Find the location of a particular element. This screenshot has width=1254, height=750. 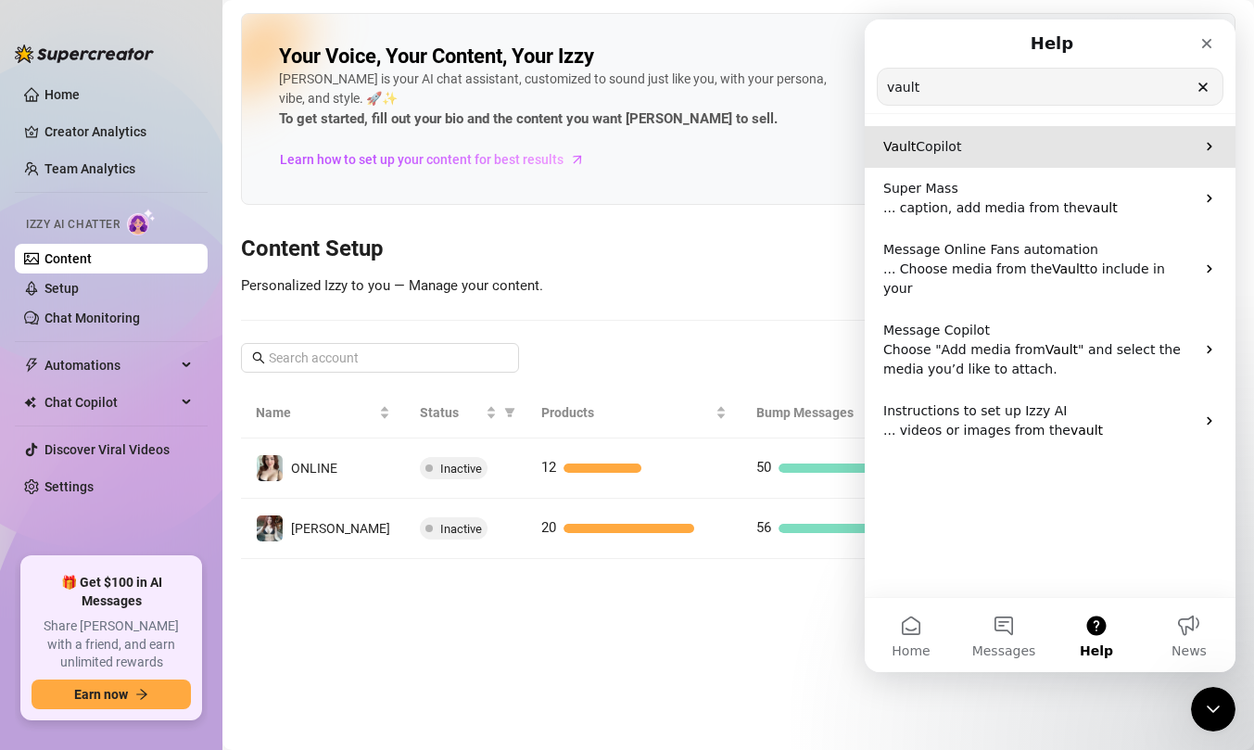

span: Bump Messages is located at coordinates (841, 412).